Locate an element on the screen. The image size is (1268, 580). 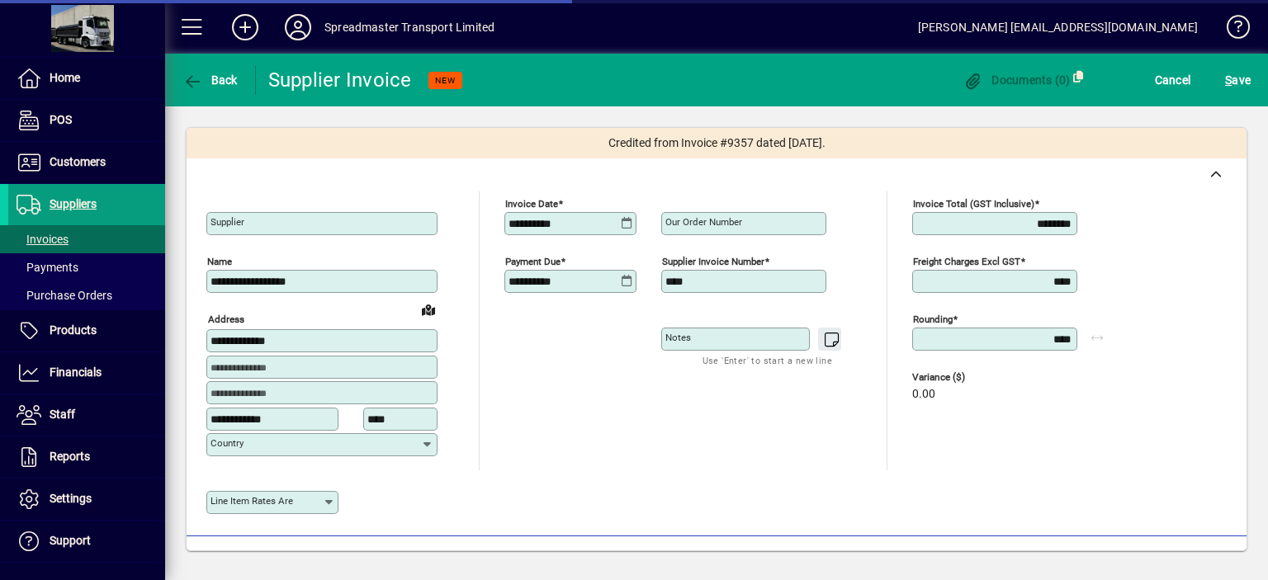
mat-label: Our order number is located at coordinates (704, 222).